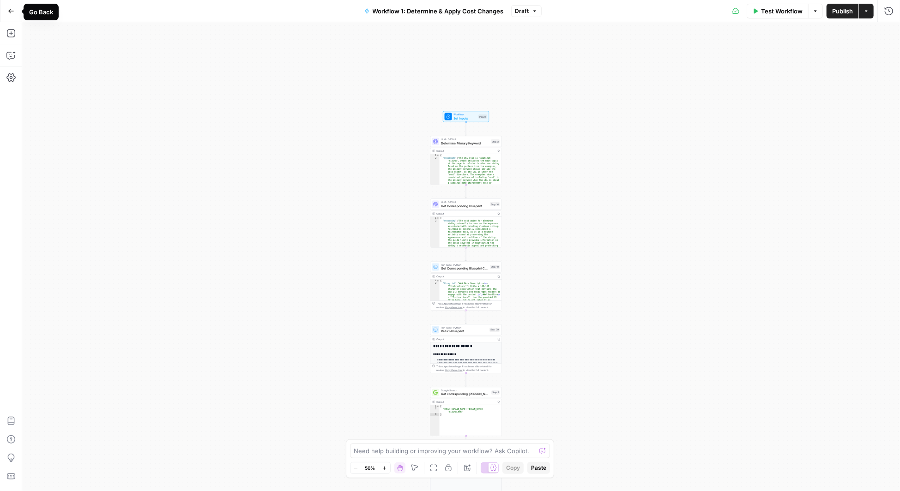 This screenshot has height=491, width=900. I want to click on div: LLM · GPT-4.1Get Corresponding BlueprintStep 16Output{ "reasoning":"The cost guide for aluminum s..., so click(466, 224).